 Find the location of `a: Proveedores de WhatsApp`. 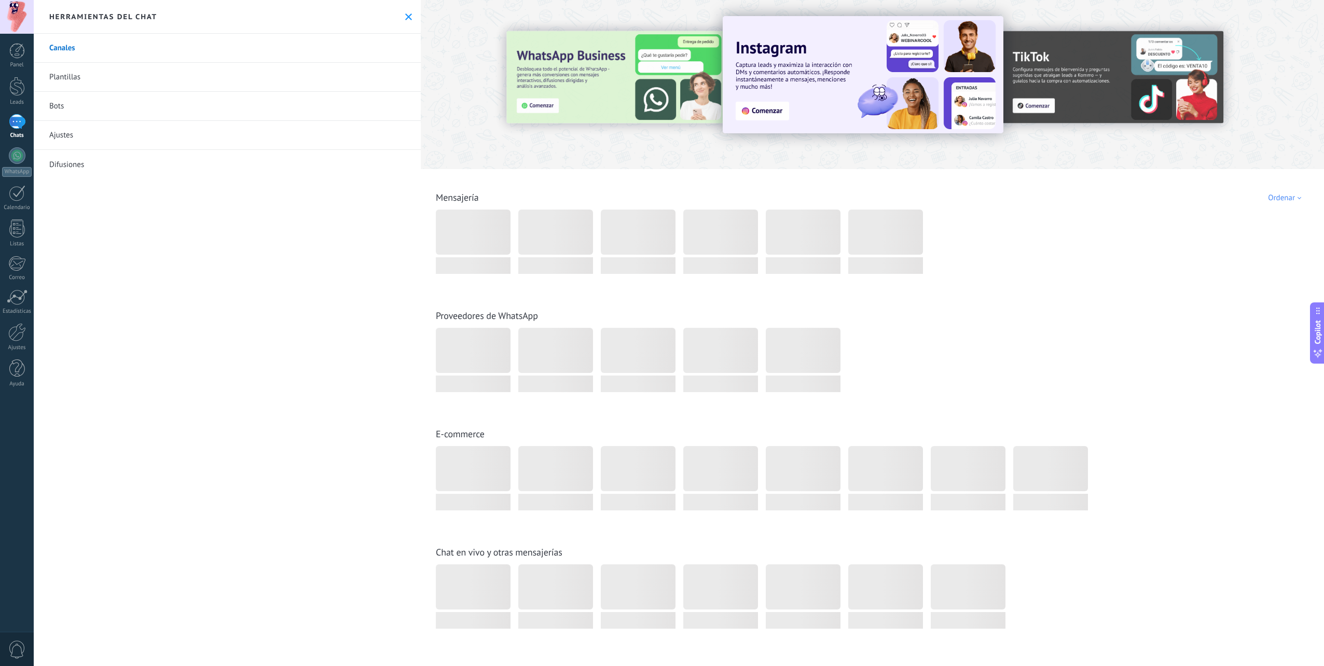

a: Proveedores de WhatsApp is located at coordinates (487, 315).